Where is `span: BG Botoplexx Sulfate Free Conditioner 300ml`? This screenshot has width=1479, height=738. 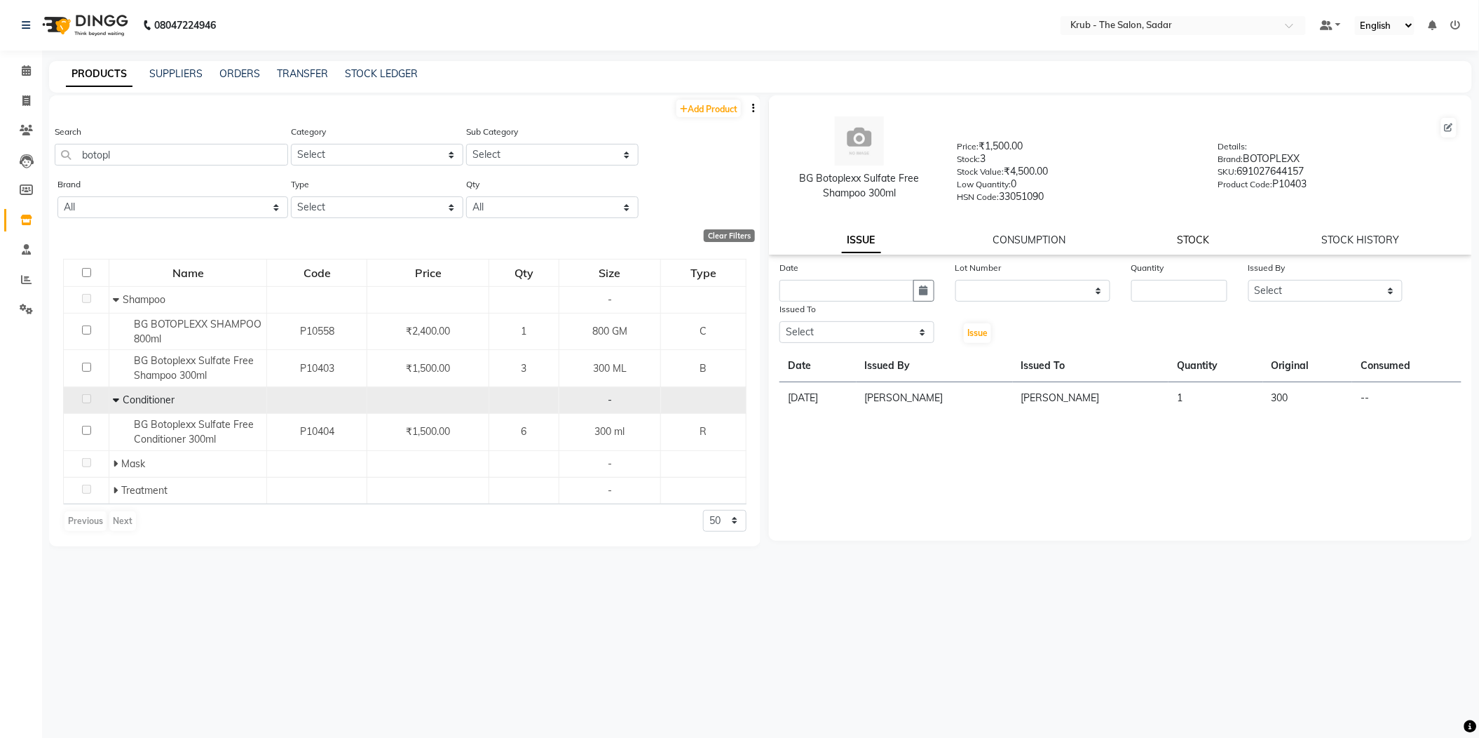 span: BG Botoplexx Sulfate Free Conditioner 300ml is located at coordinates (193, 431).